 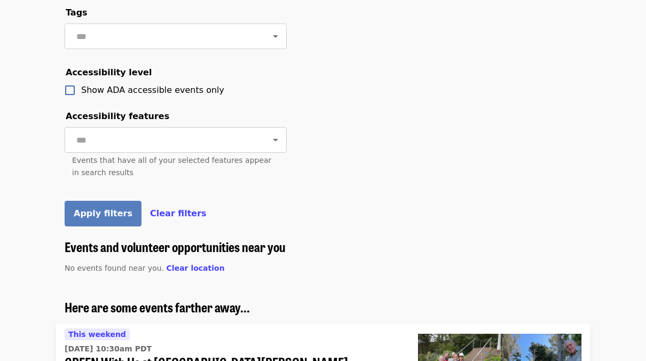 What do you see at coordinates (178, 214) in the screenshot?
I see `button: Clear filters` at bounding box center [178, 214].